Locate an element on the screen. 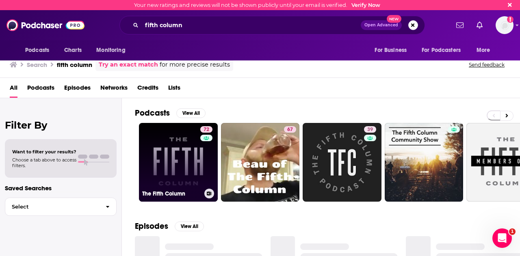 Image resolution: width=520 pixels, height=256 pixels. span: Logged in as carlosrosario is located at coordinates (505, 25).